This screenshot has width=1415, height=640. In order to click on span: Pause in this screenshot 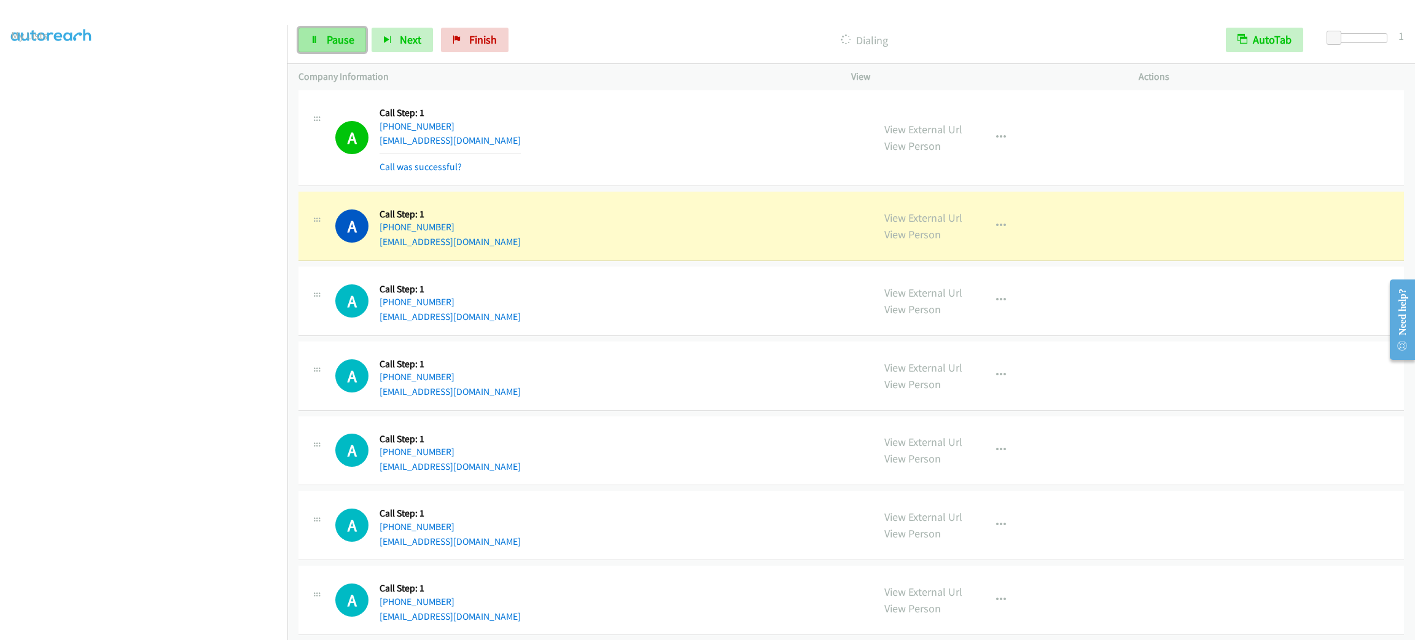, I will do `click(340, 39)`.